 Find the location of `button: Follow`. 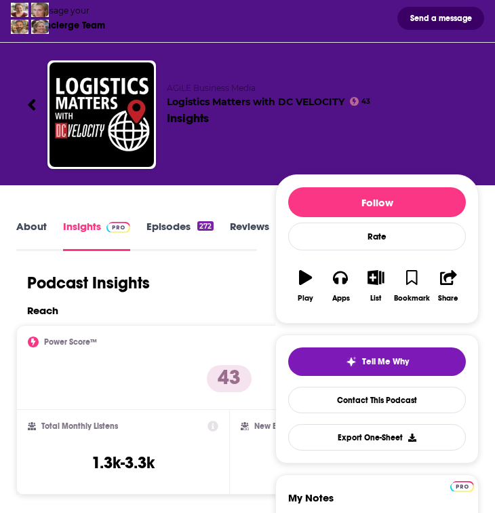

button: Follow is located at coordinates (377, 202).